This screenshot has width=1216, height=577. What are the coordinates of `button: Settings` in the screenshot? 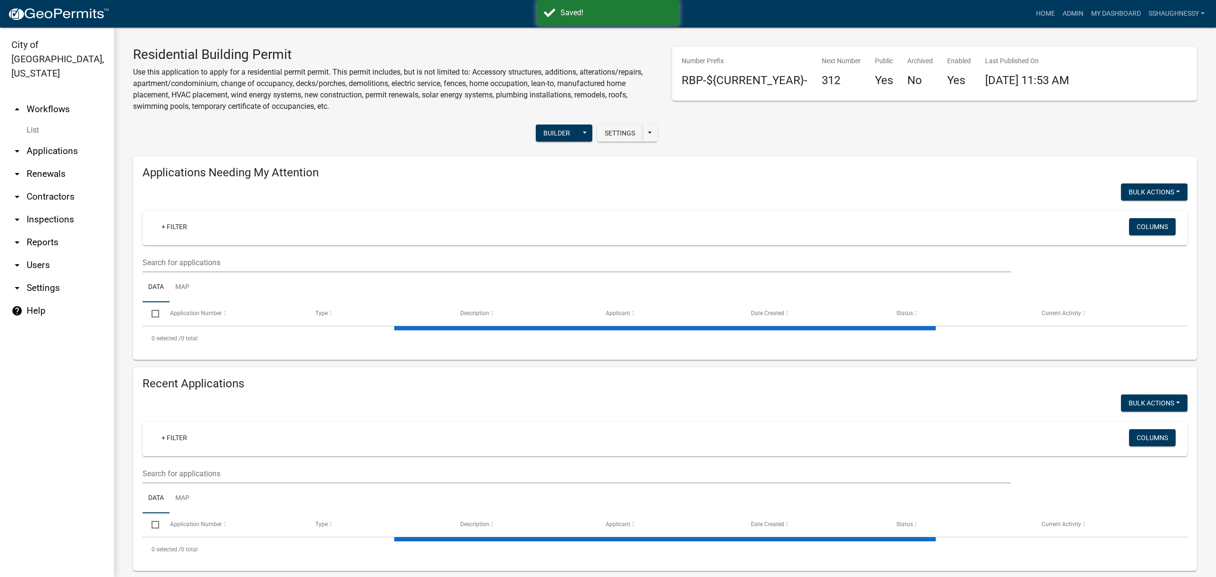 It's located at (620, 133).